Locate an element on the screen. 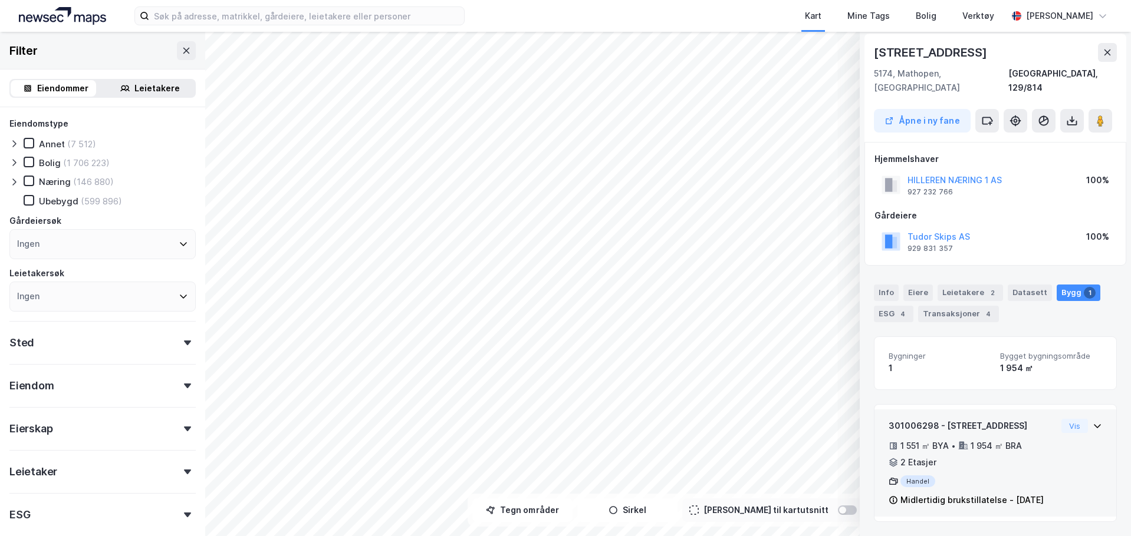 The height and width of the screenshot is (536, 1131). img: logo.a4113a55bc3d86da70a041830d287a7e.svg is located at coordinates (62, 16).